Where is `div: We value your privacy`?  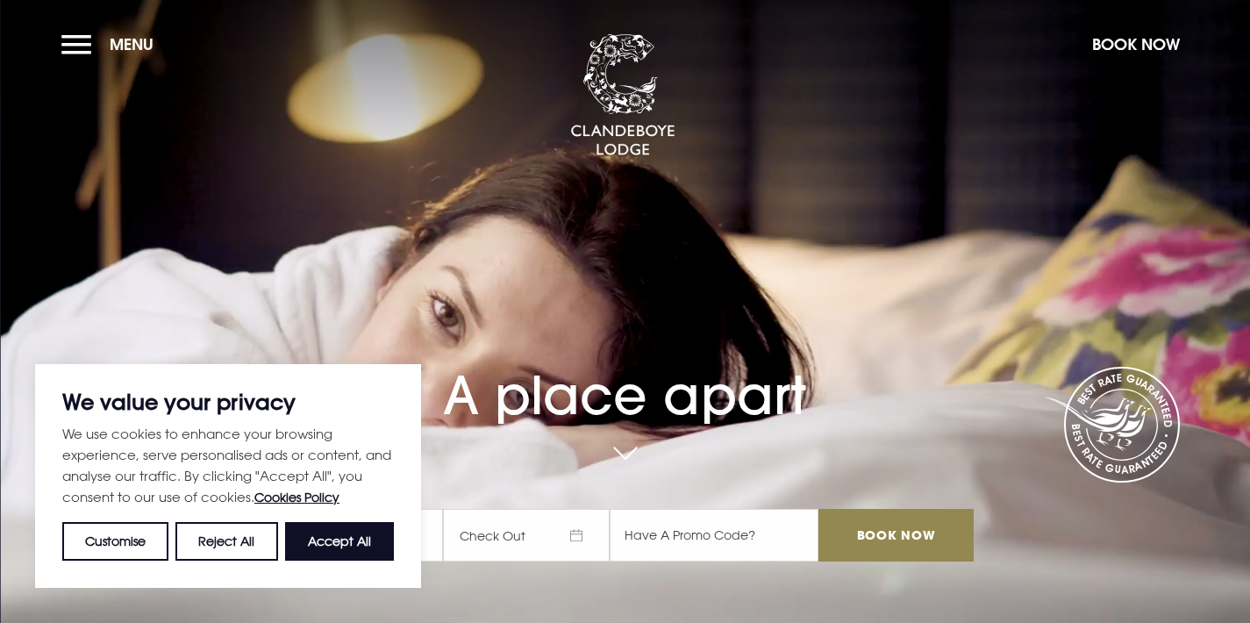 div: We value your privacy is located at coordinates (228, 475).